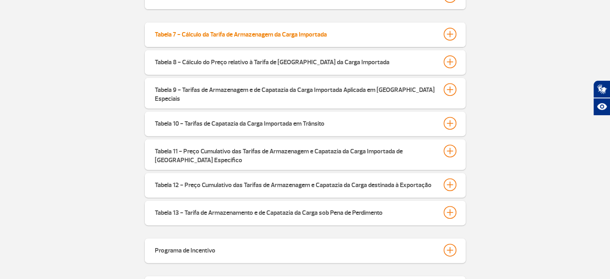  I want to click on button: Abrir tradutor de língua de sinais., so click(601, 89).